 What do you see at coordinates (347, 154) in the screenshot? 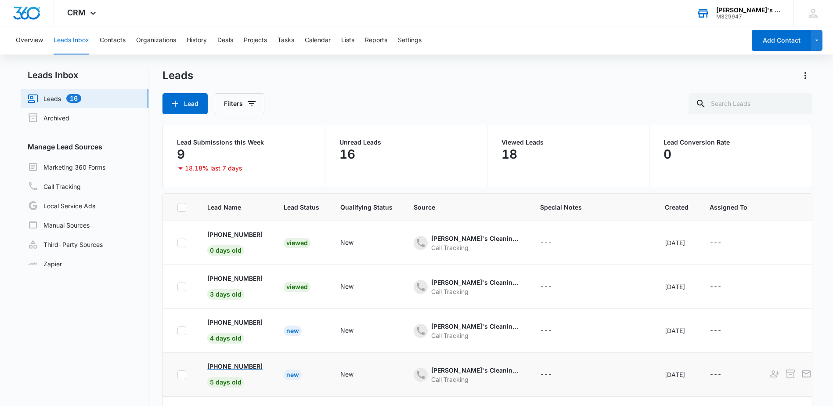
I see `p: 16` at bounding box center [347, 154].